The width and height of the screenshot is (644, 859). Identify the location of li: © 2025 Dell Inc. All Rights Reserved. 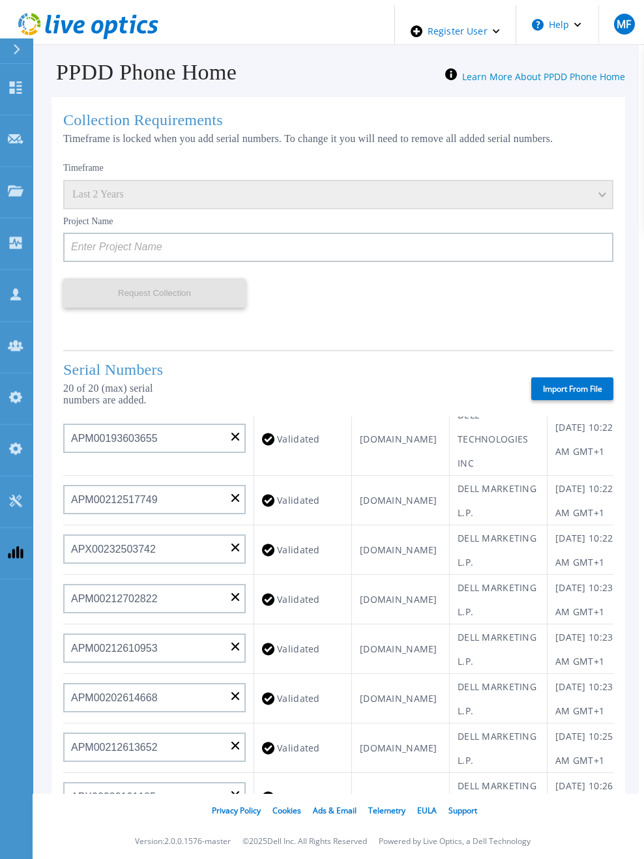
(304, 841).